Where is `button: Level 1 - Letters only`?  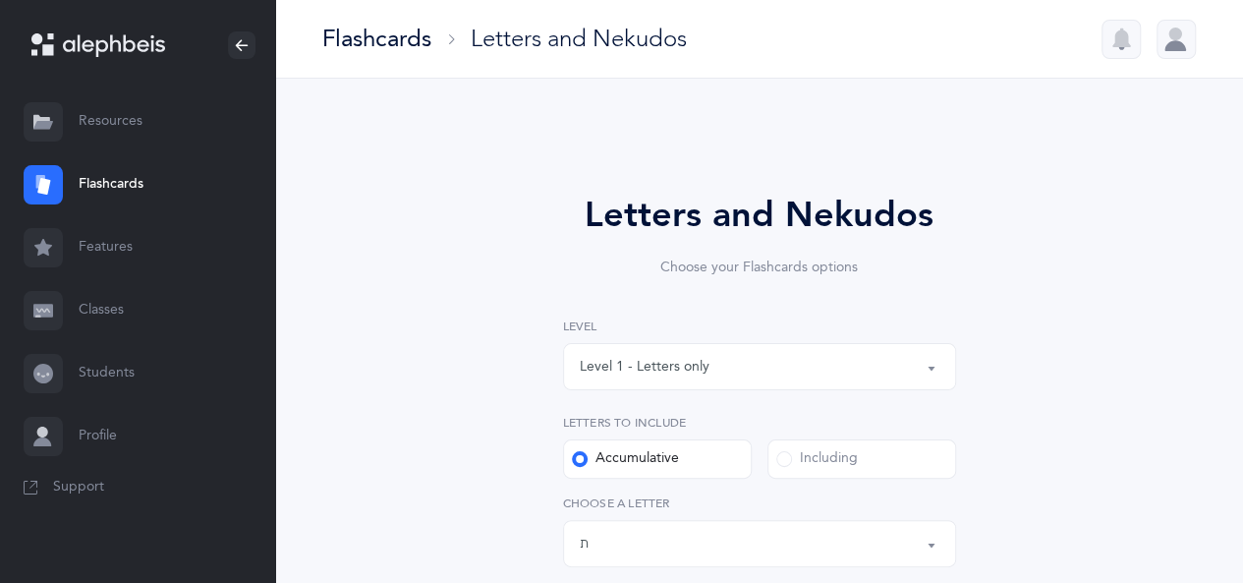
button: Level 1 - Letters only is located at coordinates (759, 366).